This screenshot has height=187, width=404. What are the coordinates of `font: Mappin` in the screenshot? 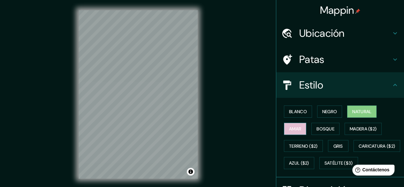 It's located at (337, 10).